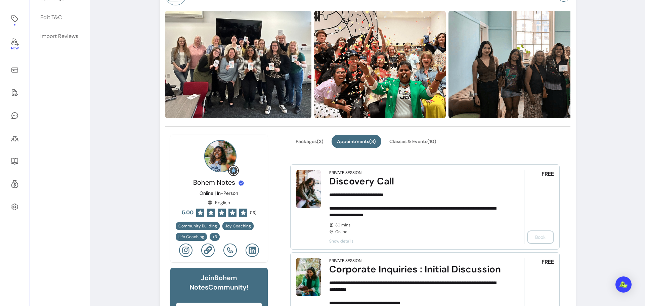 This screenshot has width=645, height=306. I want to click on span: Bohem Notes, so click(214, 182).